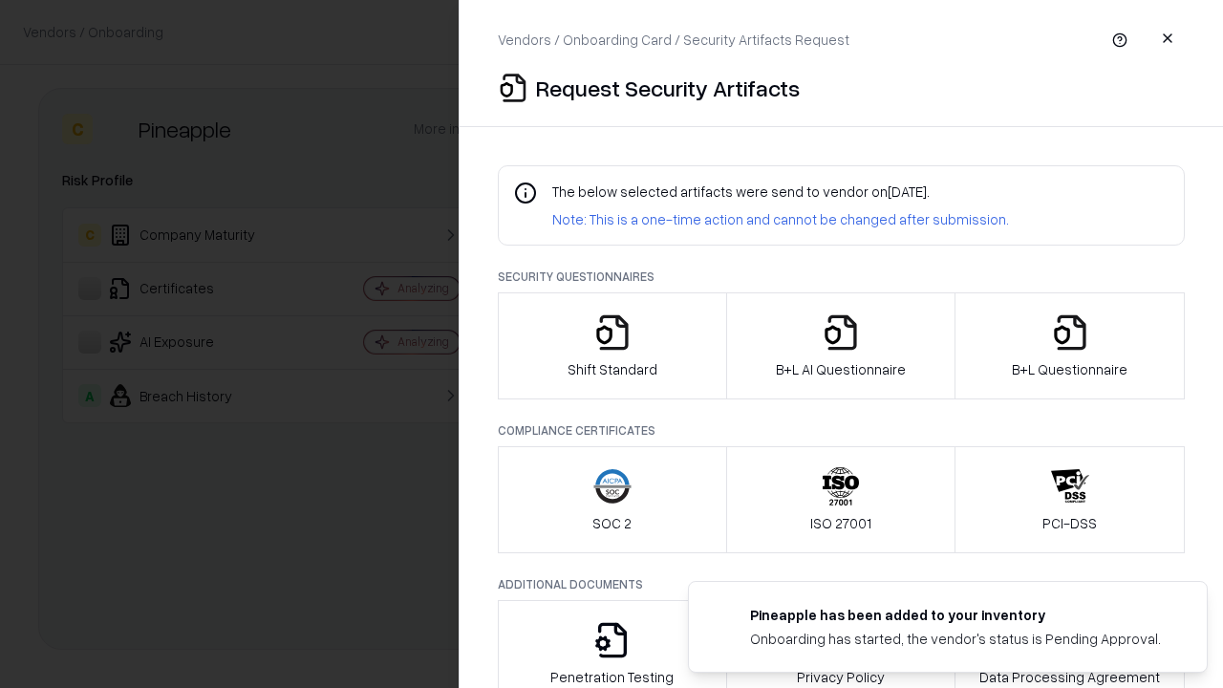  What do you see at coordinates (613, 346) in the screenshot?
I see `button: Shift Standard` at bounding box center [613, 346].